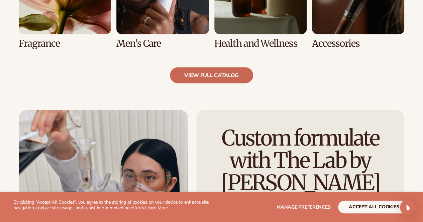  I want to click on button: Manage preferences, so click(303, 207).